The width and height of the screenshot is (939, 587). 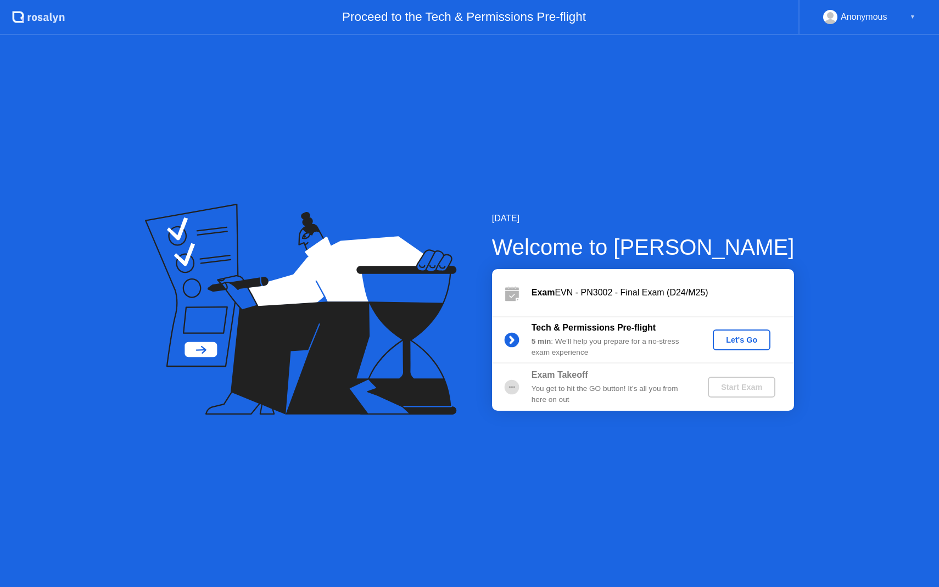 What do you see at coordinates (559, 374) in the screenshot?
I see `b: Exam Takeoff` at bounding box center [559, 374].